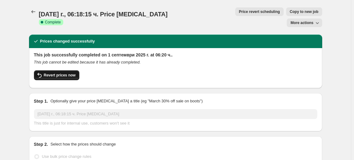 The height and width of the screenshot is (160, 354). What do you see at coordinates (82, 123) in the screenshot?
I see `span: This title is just for internal use, customers won't see it` at bounding box center [82, 123].